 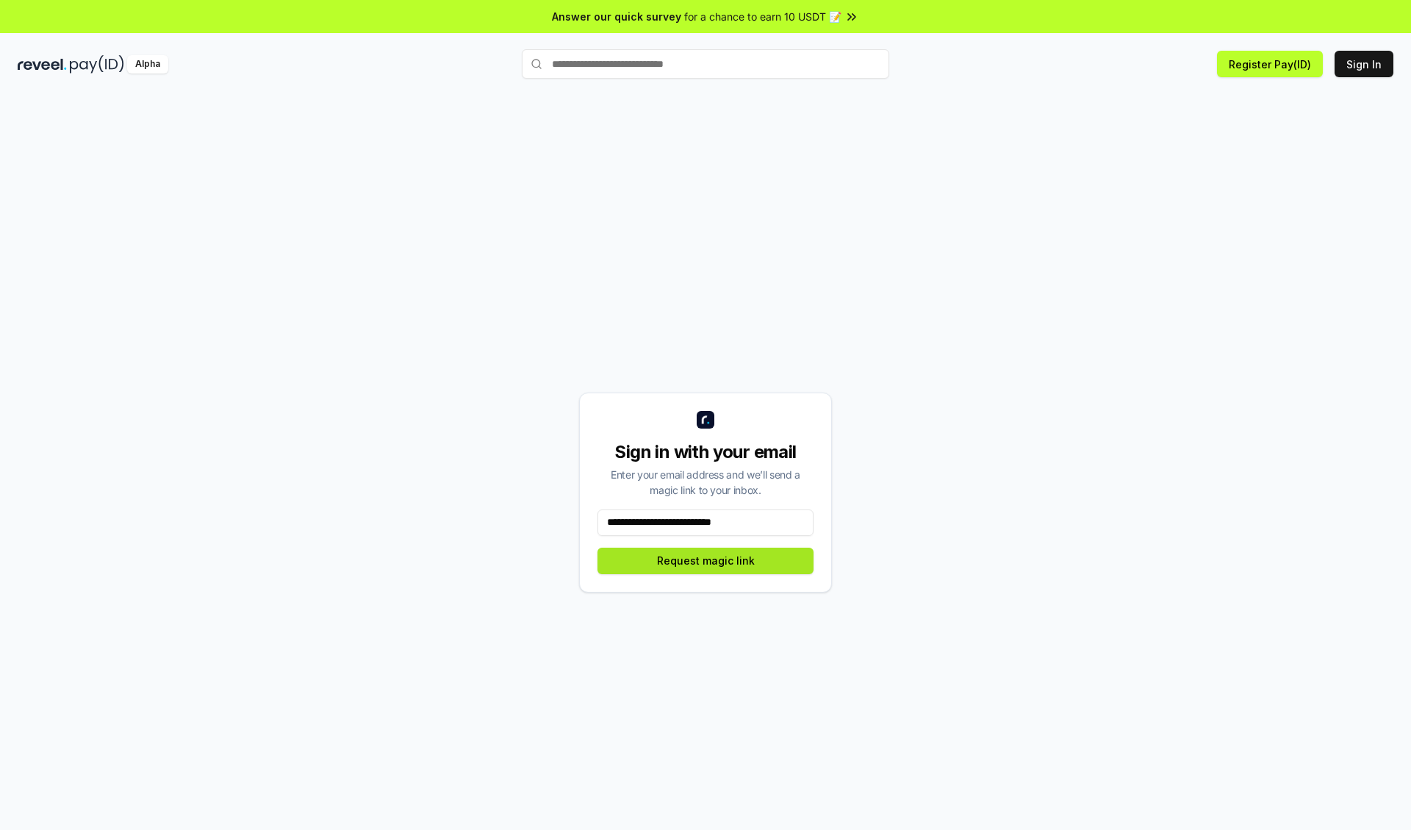 I want to click on img: pay_id, so click(x=97, y=64).